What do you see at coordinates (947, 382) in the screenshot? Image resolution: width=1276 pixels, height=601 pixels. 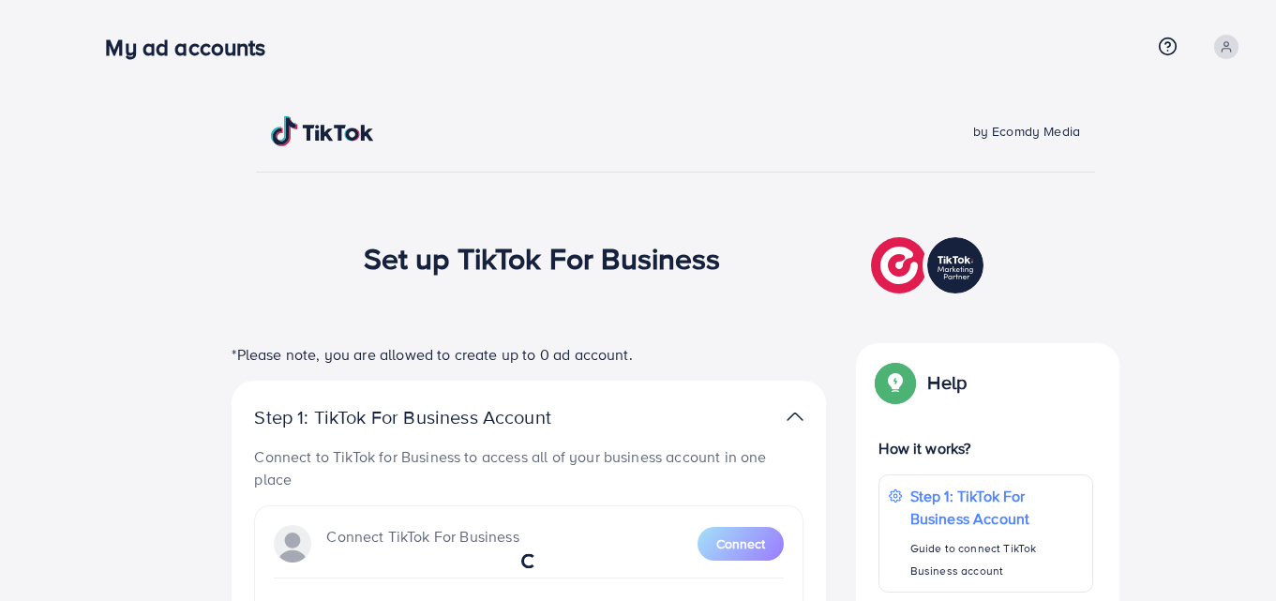 I see `p: Help` at bounding box center [947, 382].